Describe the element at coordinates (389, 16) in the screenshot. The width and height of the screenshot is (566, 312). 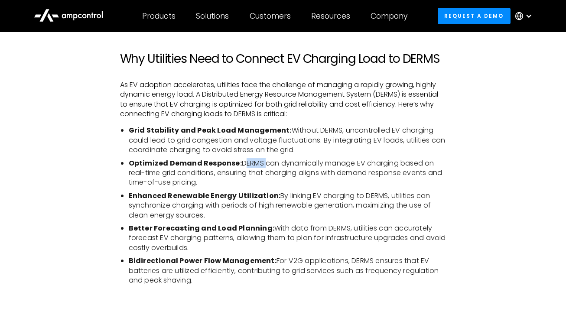
I see `div: Company` at that location.